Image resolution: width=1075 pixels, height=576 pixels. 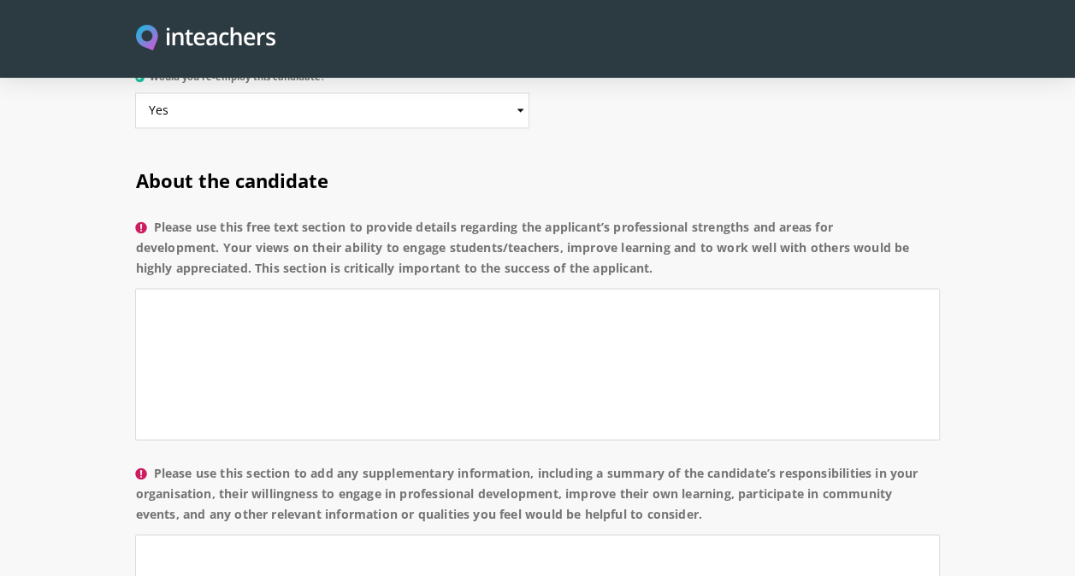 I want to click on label: Please use this section to add any supplementary information, including a summary of the candidat..., so click(x=537, y=499).